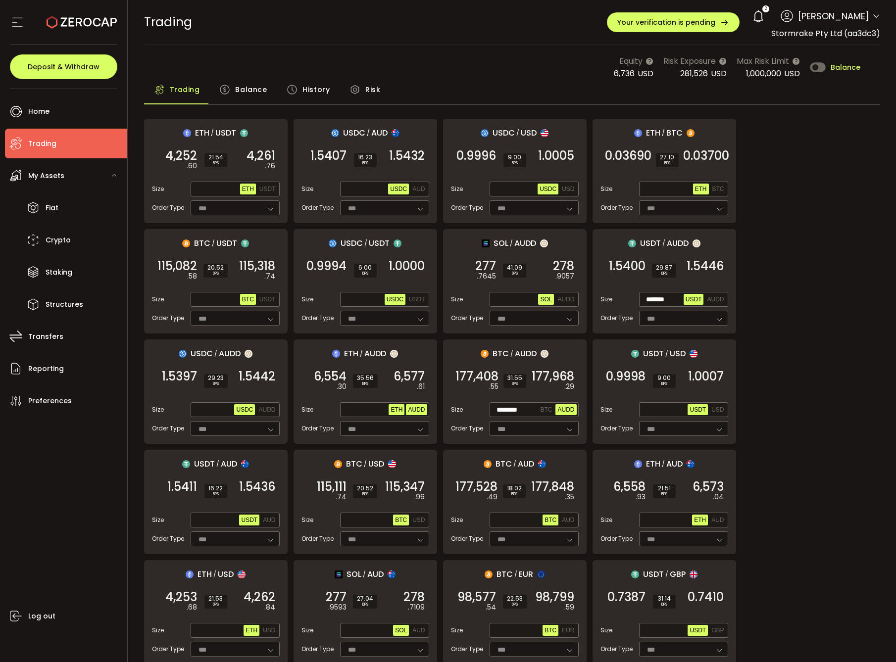 This screenshot has width=896, height=662. Describe the element at coordinates (690, 61) in the screenshot. I see `span: Risk Exposure` at that location.